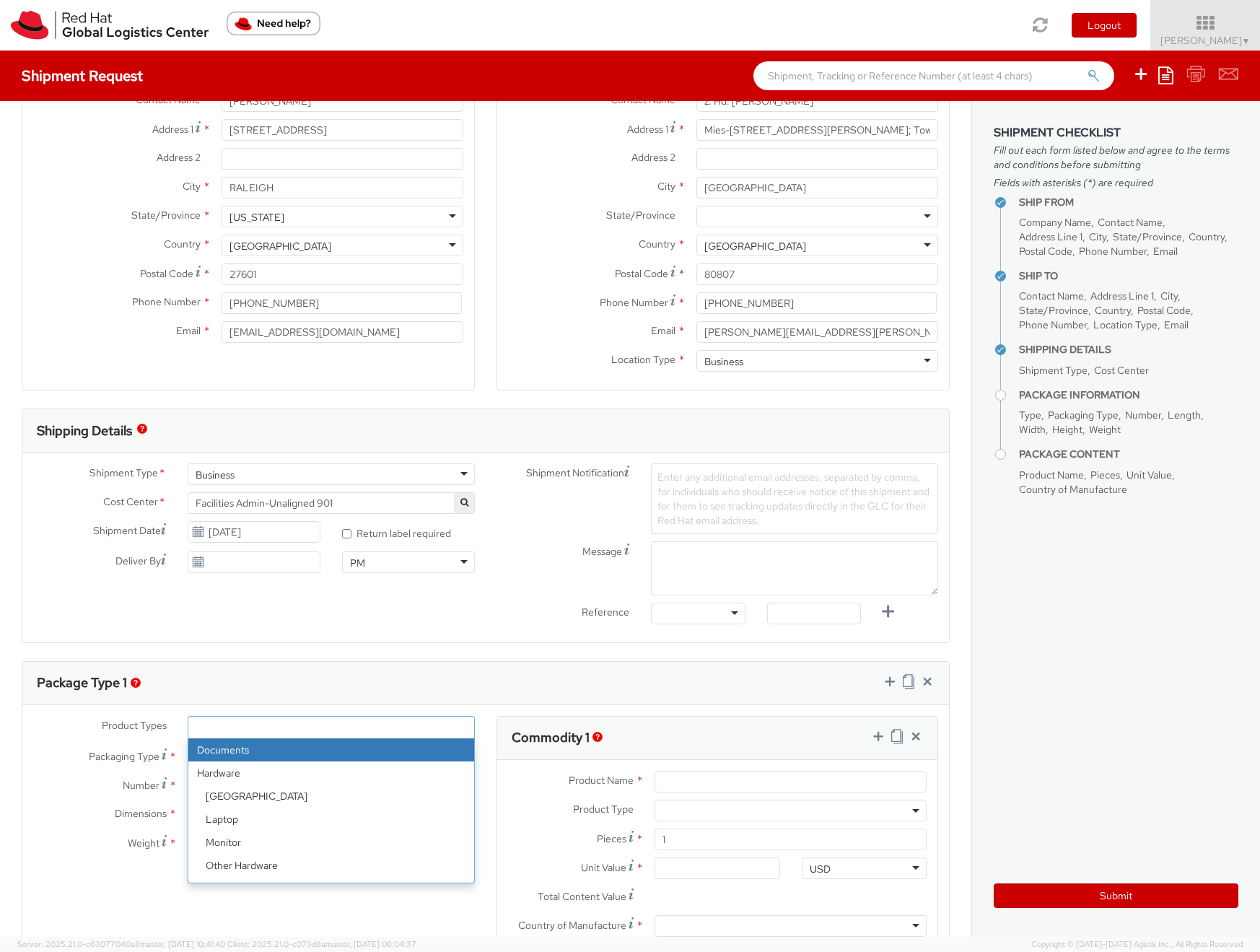  What do you see at coordinates (141, 785) in the screenshot?
I see `span: Number` at bounding box center [141, 785].